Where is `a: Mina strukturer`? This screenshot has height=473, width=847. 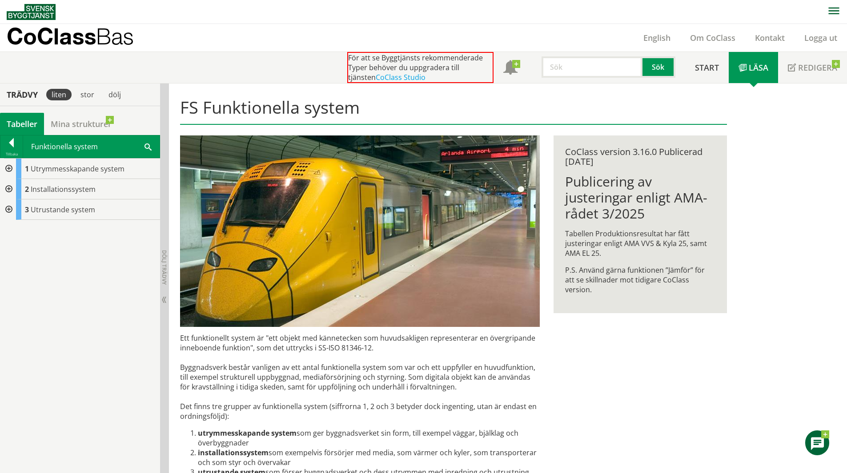 a: Mina strukturer is located at coordinates (81, 124).